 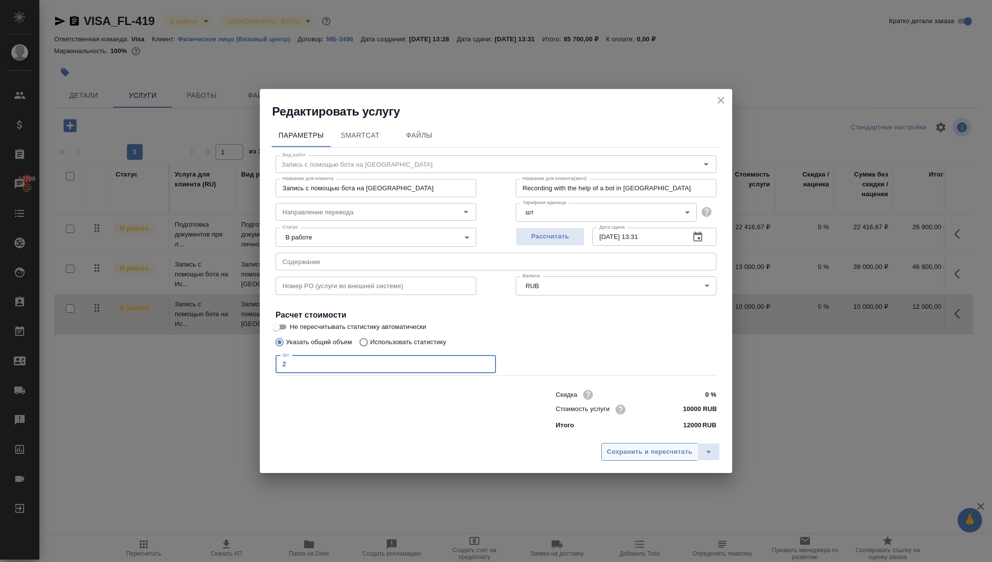 What do you see at coordinates (532, 286) in the screenshot?
I see `button: RUB` at bounding box center [532, 286].